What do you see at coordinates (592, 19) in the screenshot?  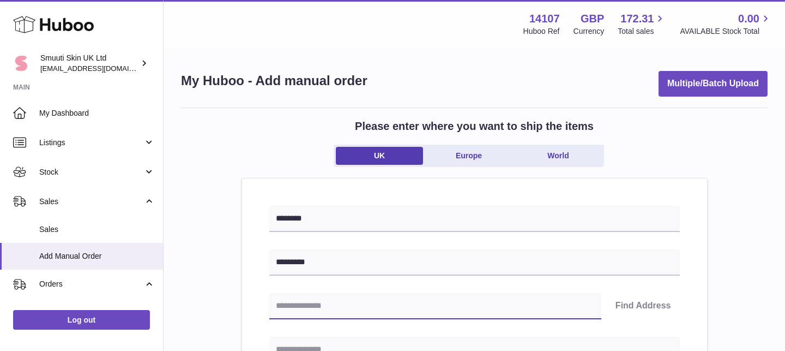 I see `strong: GBP` at bounding box center [592, 19].